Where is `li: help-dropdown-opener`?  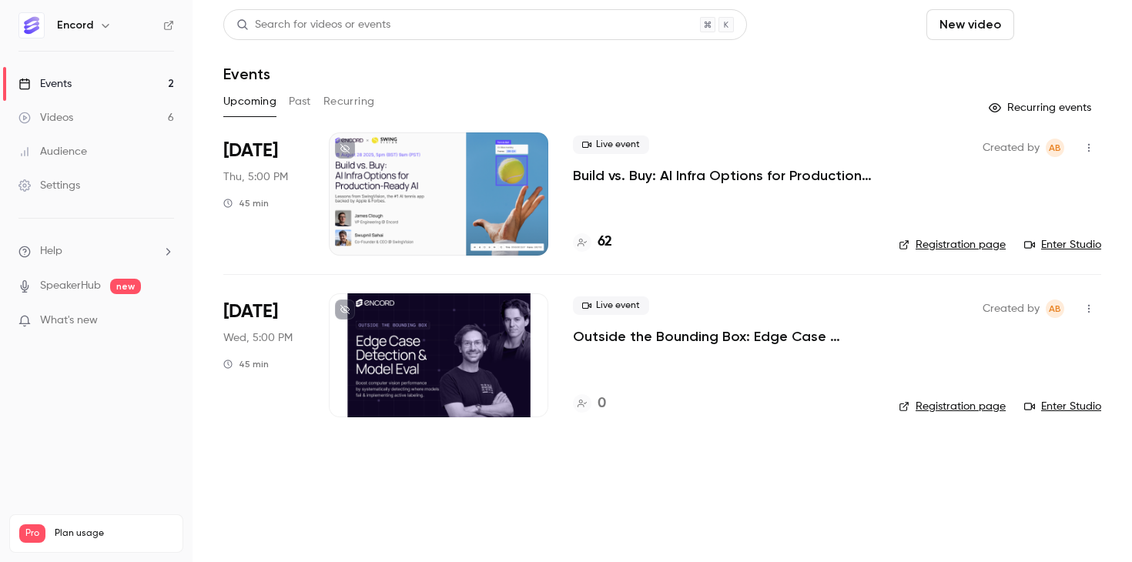 li: help-dropdown-opener is located at coordinates (96, 251).